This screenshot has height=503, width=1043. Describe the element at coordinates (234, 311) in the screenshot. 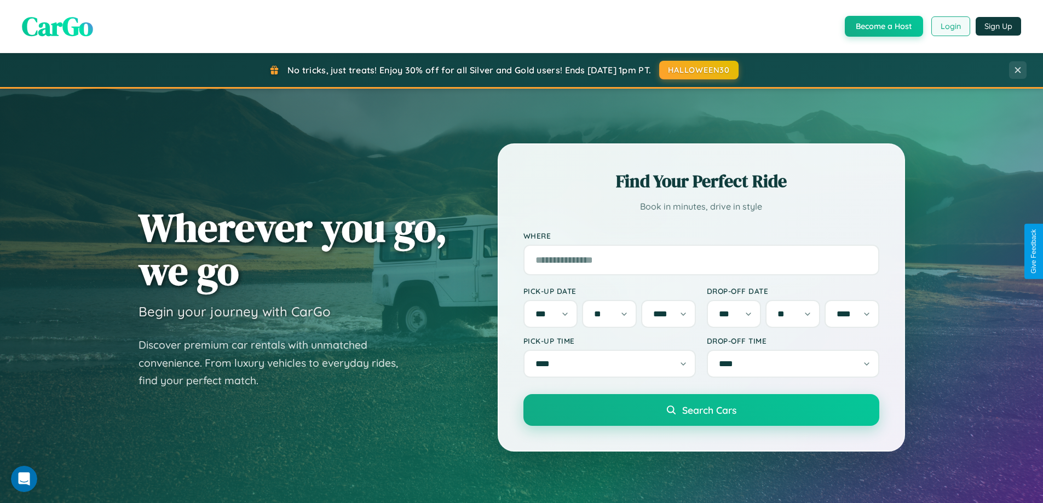

I see `h3: Begin your journey with CarGo` at that location.